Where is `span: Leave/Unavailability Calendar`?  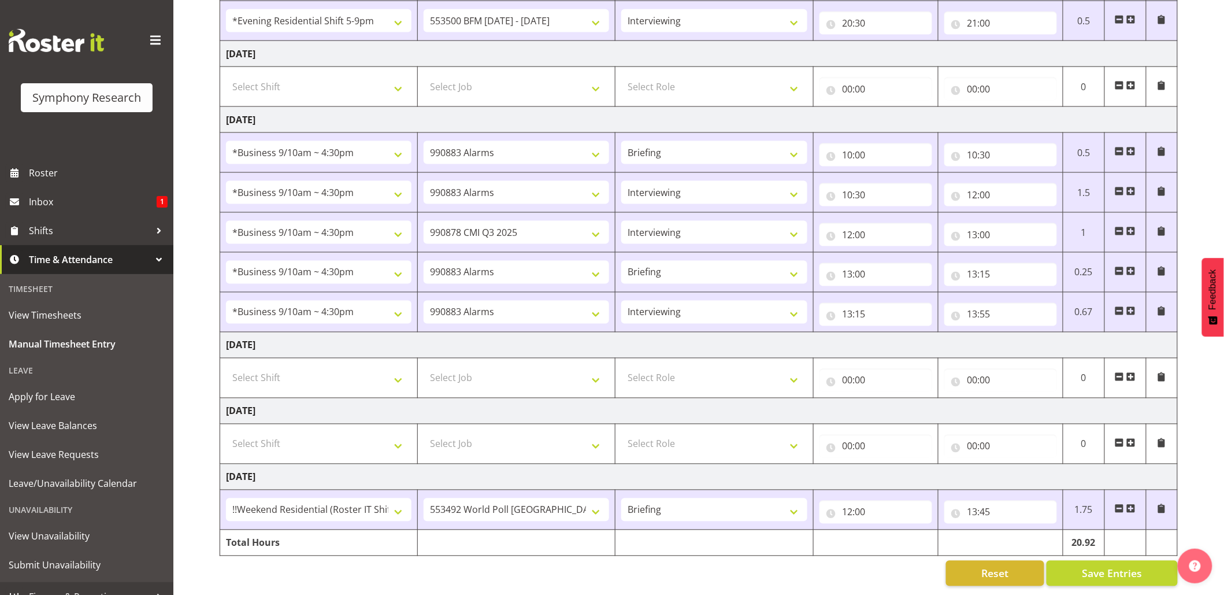 span: Leave/Unavailability Calendar is located at coordinates (87, 483).